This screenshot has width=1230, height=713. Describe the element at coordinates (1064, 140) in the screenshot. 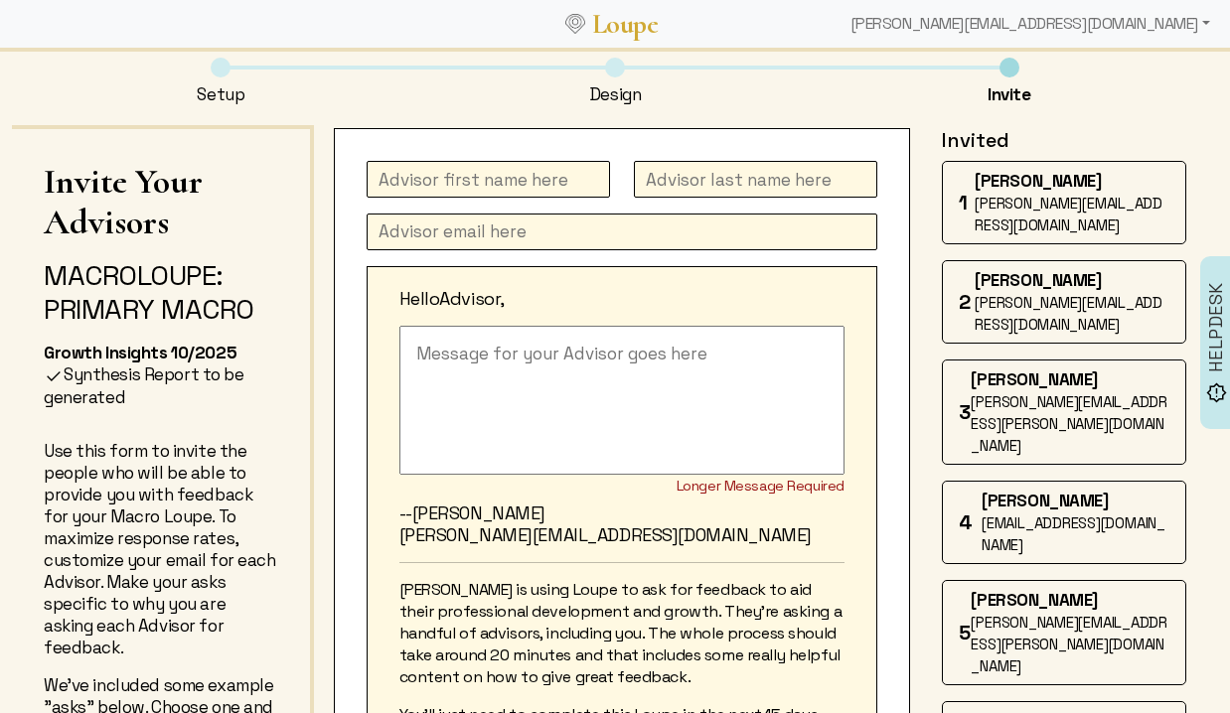

I see `h4: Invited` at that location.